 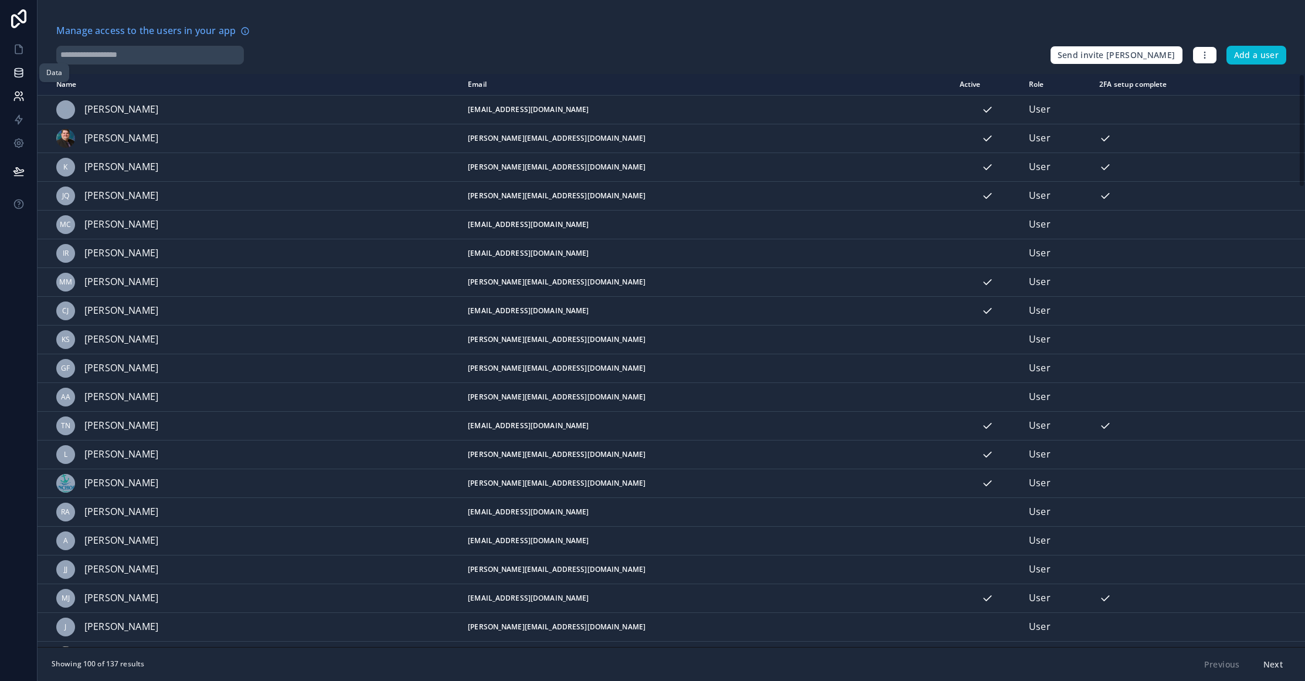 What do you see at coordinates (65, 368) in the screenshot?
I see `span: GF` at bounding box center [65, 368].